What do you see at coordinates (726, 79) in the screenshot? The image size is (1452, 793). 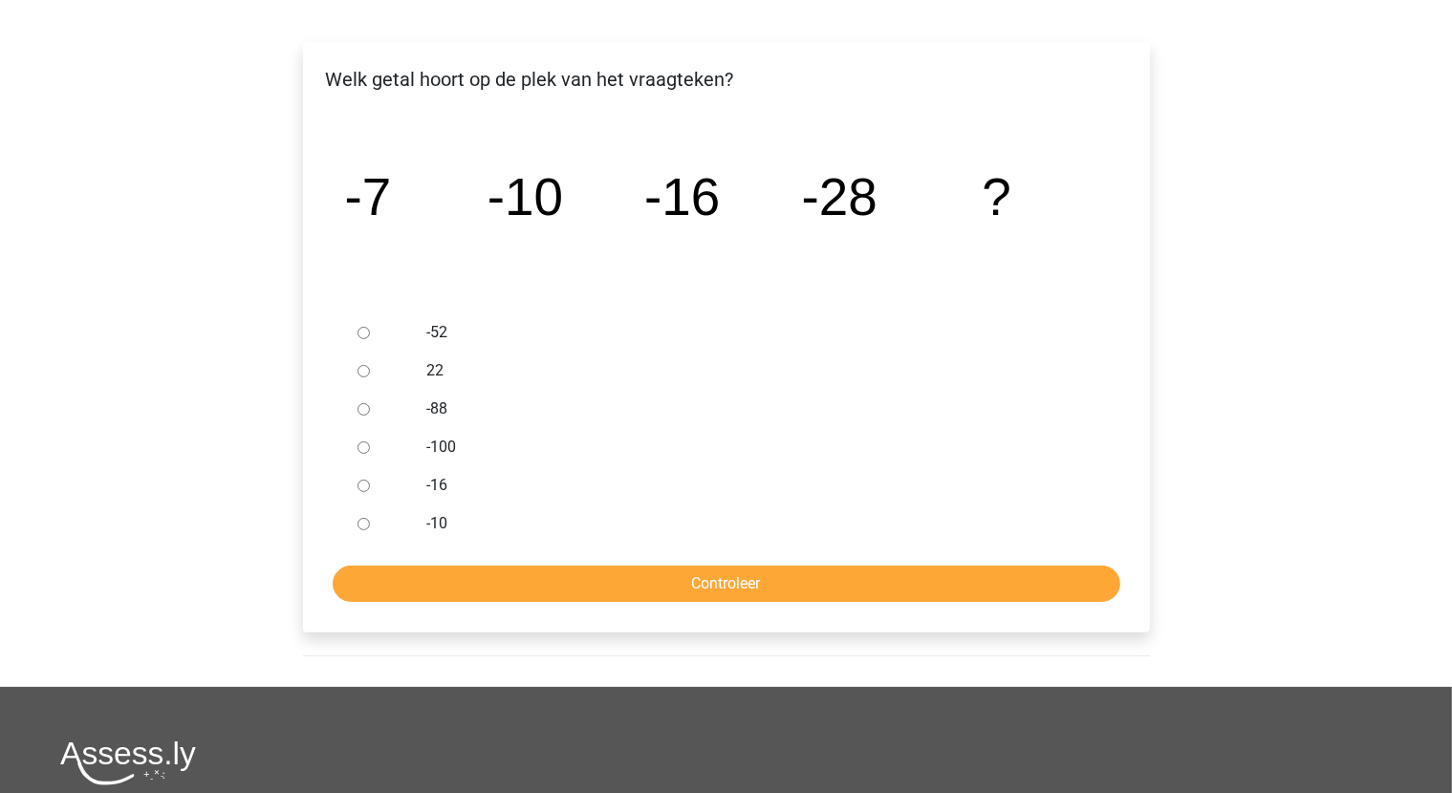 I see `p: Welk getal hoort op de plek van het vraagteken?` at bounding box center [726, 79].